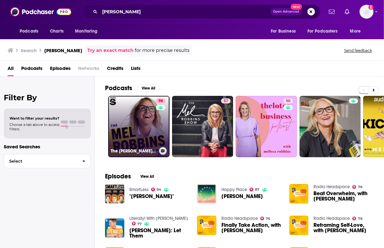  I want to click on h2: Podcasts, so click(119, 88).